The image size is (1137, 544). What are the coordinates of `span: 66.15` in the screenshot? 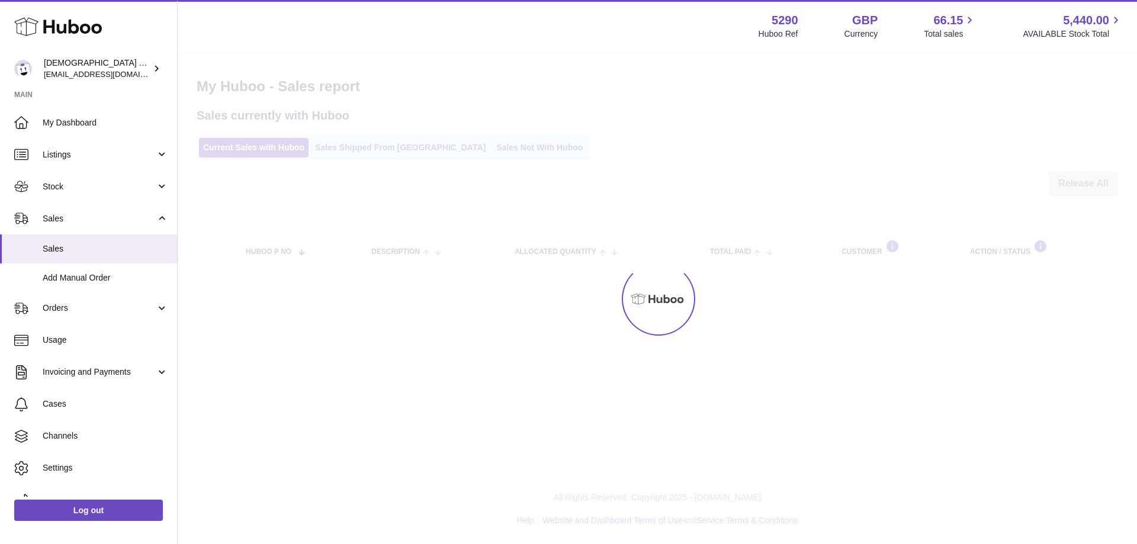 It's located at (948, 20).